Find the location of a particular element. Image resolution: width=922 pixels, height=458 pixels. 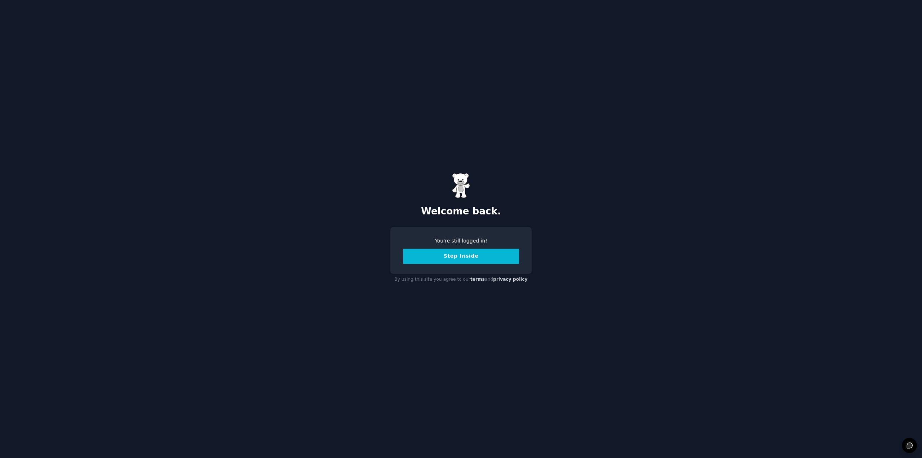

a: Step Inside is located at coordinates (461, 256).